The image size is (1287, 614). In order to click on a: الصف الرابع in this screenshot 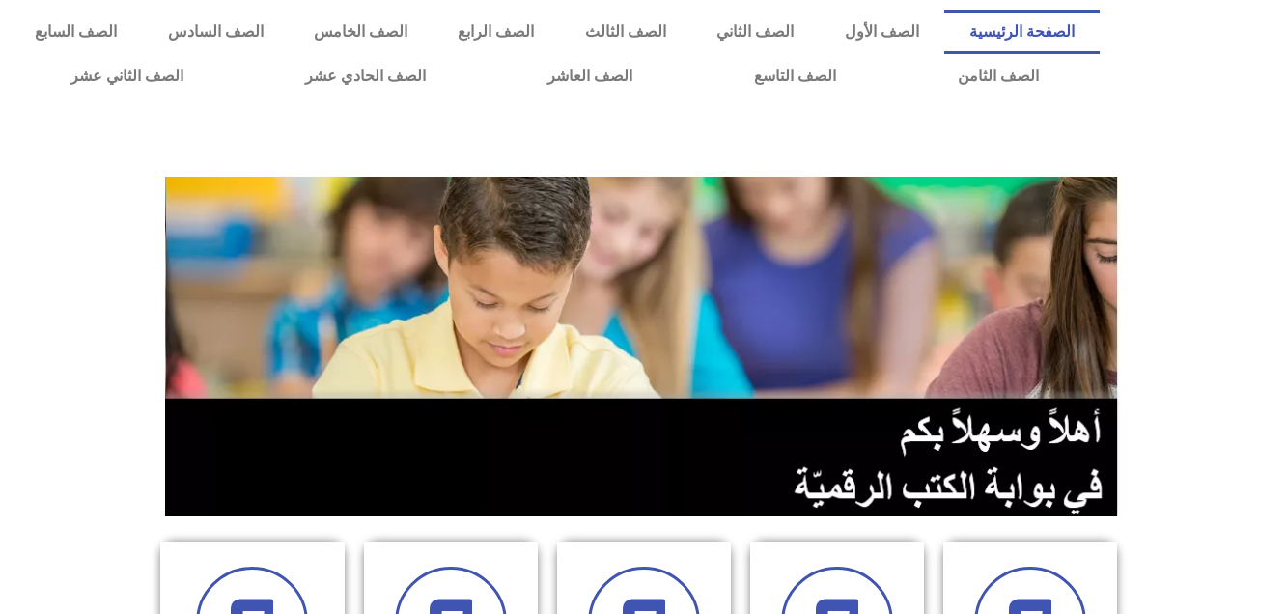, I will do `click(495, 32)`.